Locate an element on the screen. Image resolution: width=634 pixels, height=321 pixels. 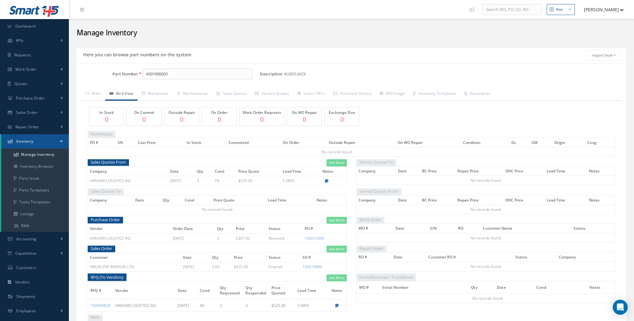
span: RFQ (To Vendors) is located at coordinates (107, 277).